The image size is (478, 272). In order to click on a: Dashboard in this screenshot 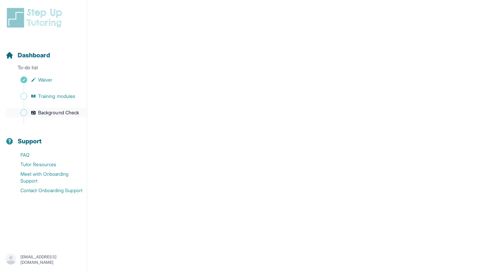, I will do `click(28, 55)`.